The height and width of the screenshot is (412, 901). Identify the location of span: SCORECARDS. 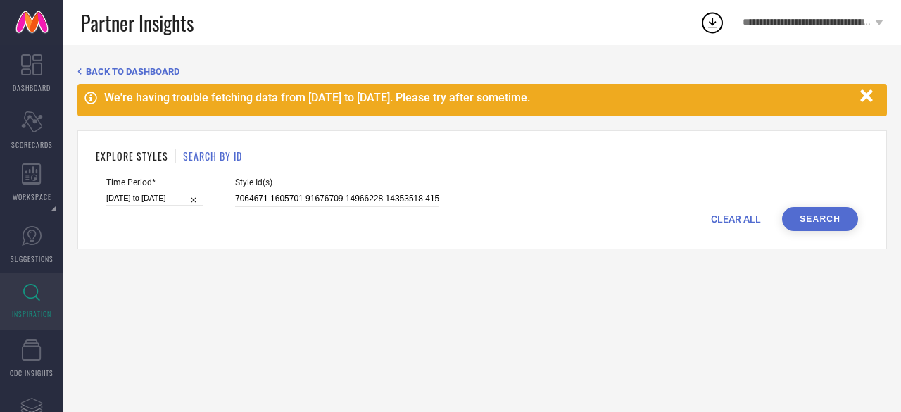
(32, 144).